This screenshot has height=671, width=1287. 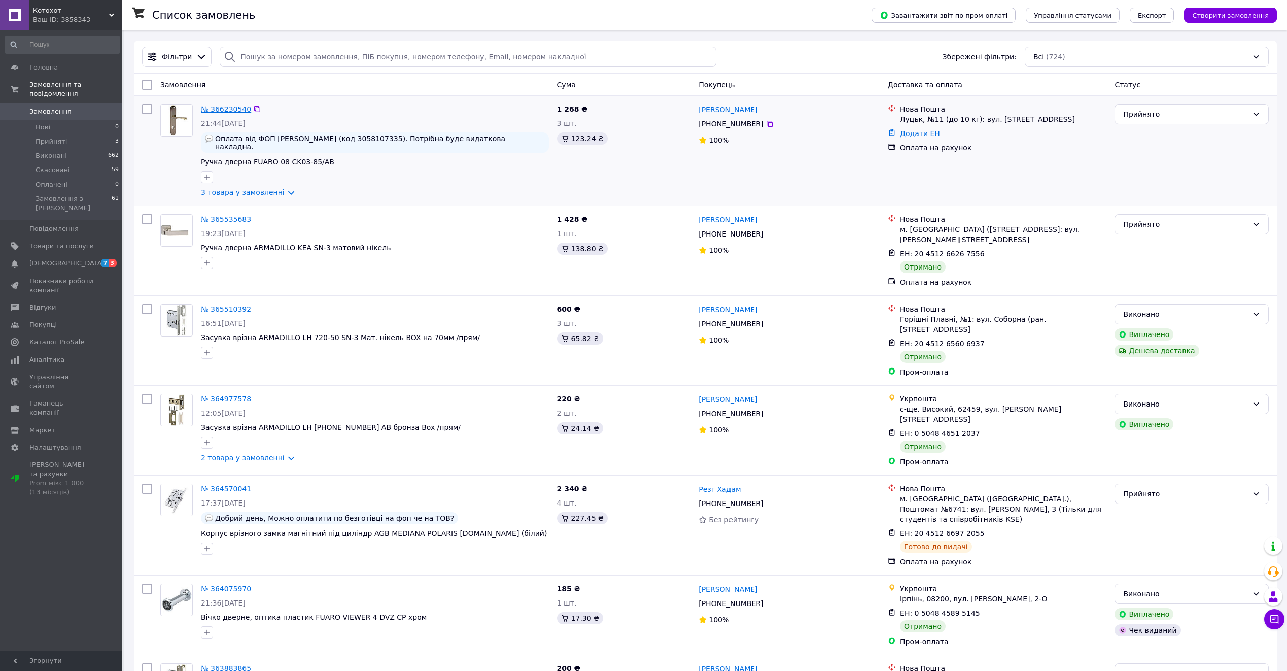 I want to click on a: Засувка врізна ARMADILLO LH 720-50 SN-3 Мат. нікель BOX на 70мм /прям/, so click(x=340, y=337).